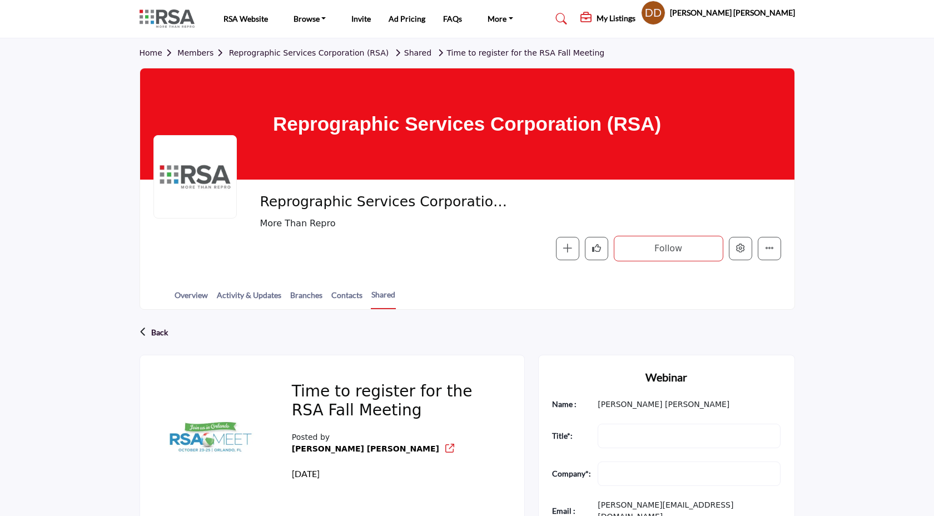  Describe the element at coordinates (616, 18) in the screenshot. I see `h5: My Listings` at that location.